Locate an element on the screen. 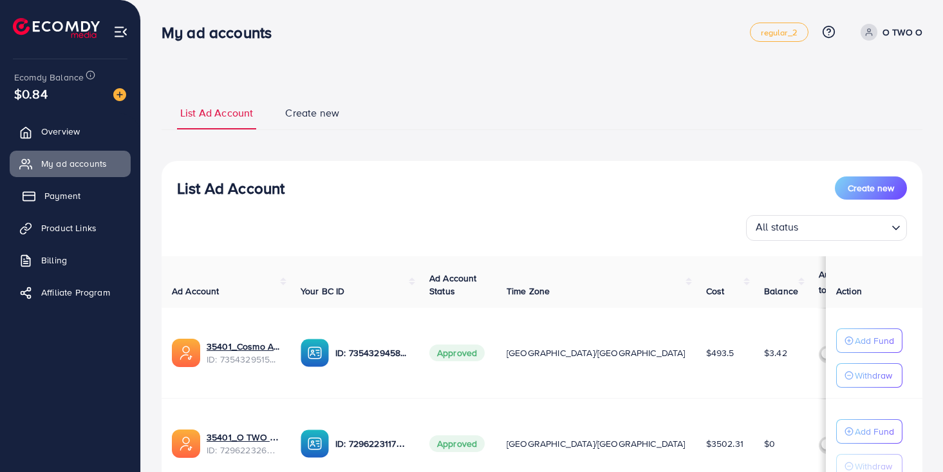 This screenshot has width=943, height=472. img: image is located at coordinates (120, 95).